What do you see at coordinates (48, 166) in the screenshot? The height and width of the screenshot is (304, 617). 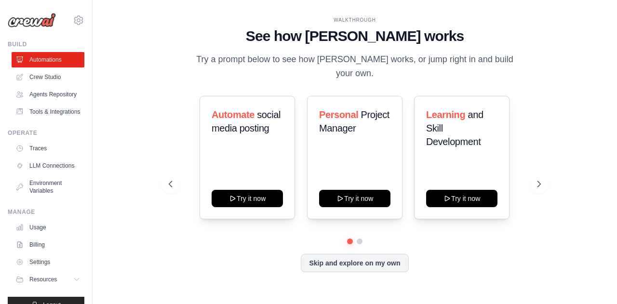 I see `a: LLM Connections` at bounding box center [48, 166].